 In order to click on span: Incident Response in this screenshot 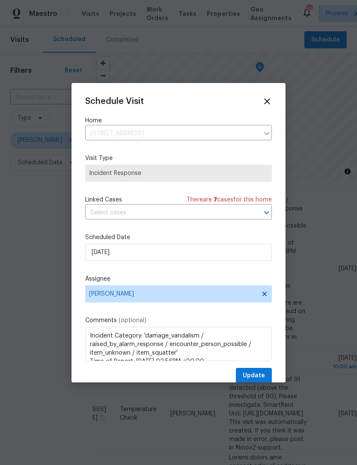, I will do `click(179, 173)`.